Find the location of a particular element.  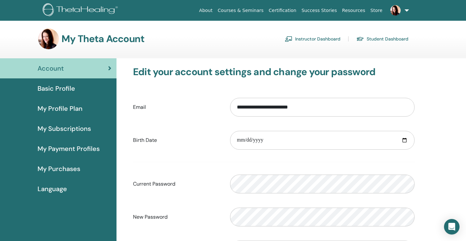

span: My Profile Plan is located at coordinates (60, 108).